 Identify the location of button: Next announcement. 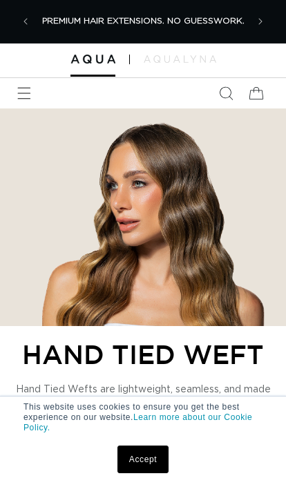
(260, 21).